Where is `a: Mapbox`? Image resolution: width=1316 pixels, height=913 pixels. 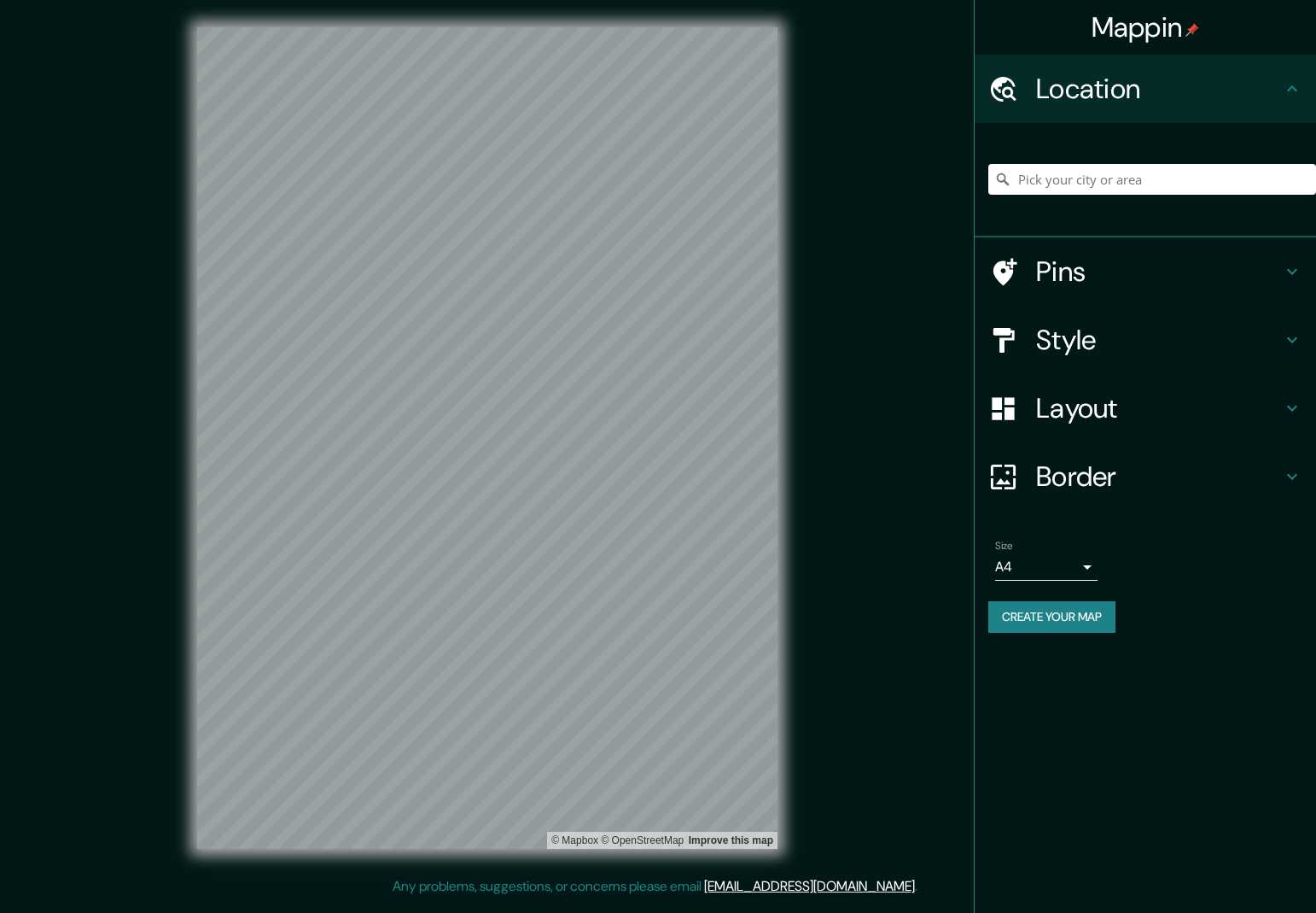 a: Mapbox is located at coordinates (575, 840).